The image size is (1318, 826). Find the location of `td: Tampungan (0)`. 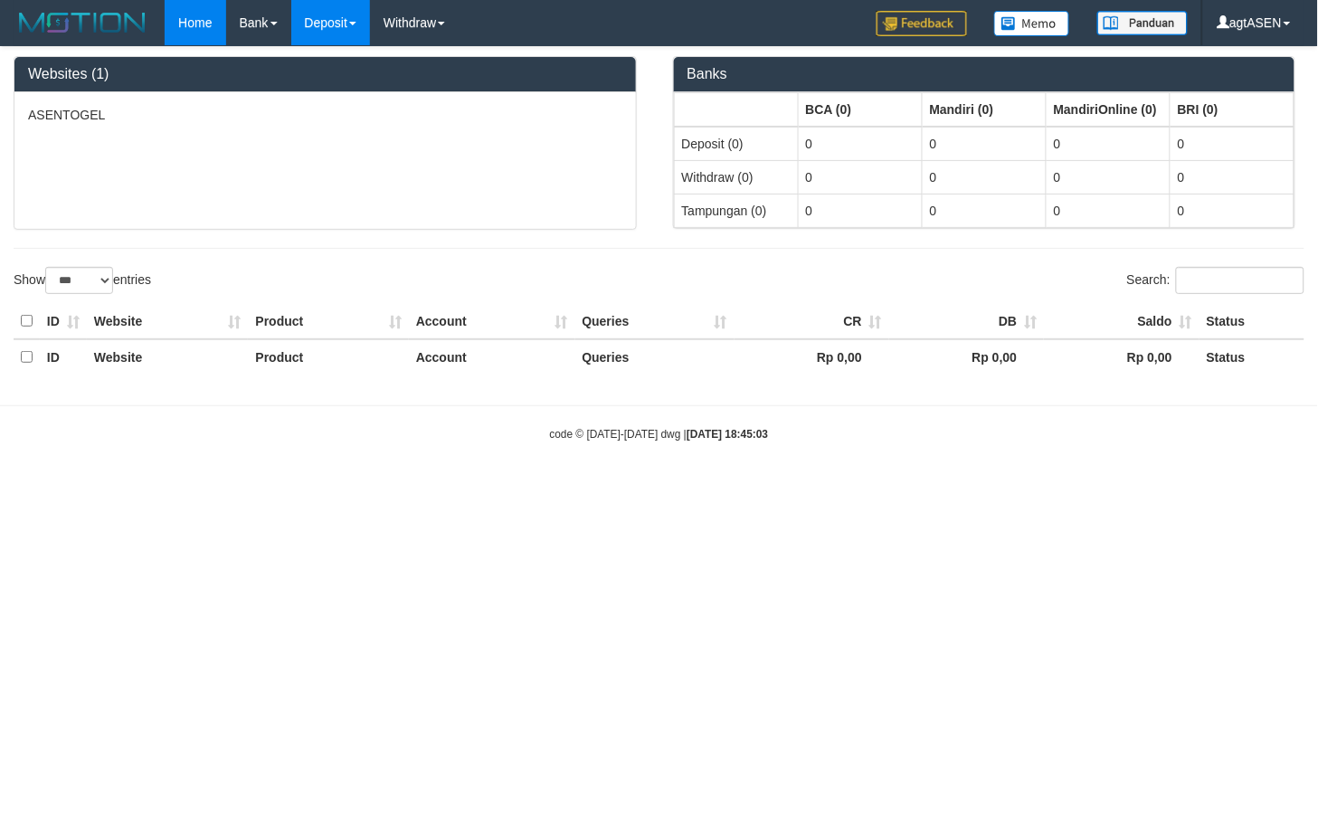

td: Tampungan (0) is located at coordinates (736, 210).